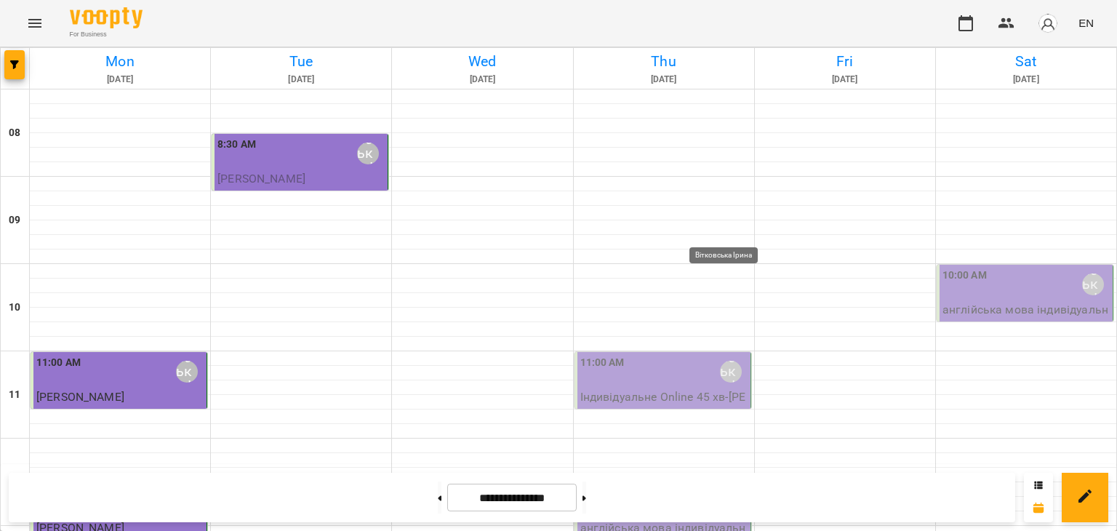  What do you see at coordinates (301, 204) in the screenshot?
I see `p: англійська мова індивідуально online` at bounding box center [301, 204].